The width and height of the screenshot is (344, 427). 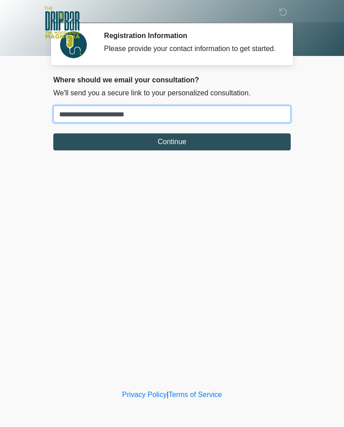 I want to click on button: Continue, so click(x=172, y=142).